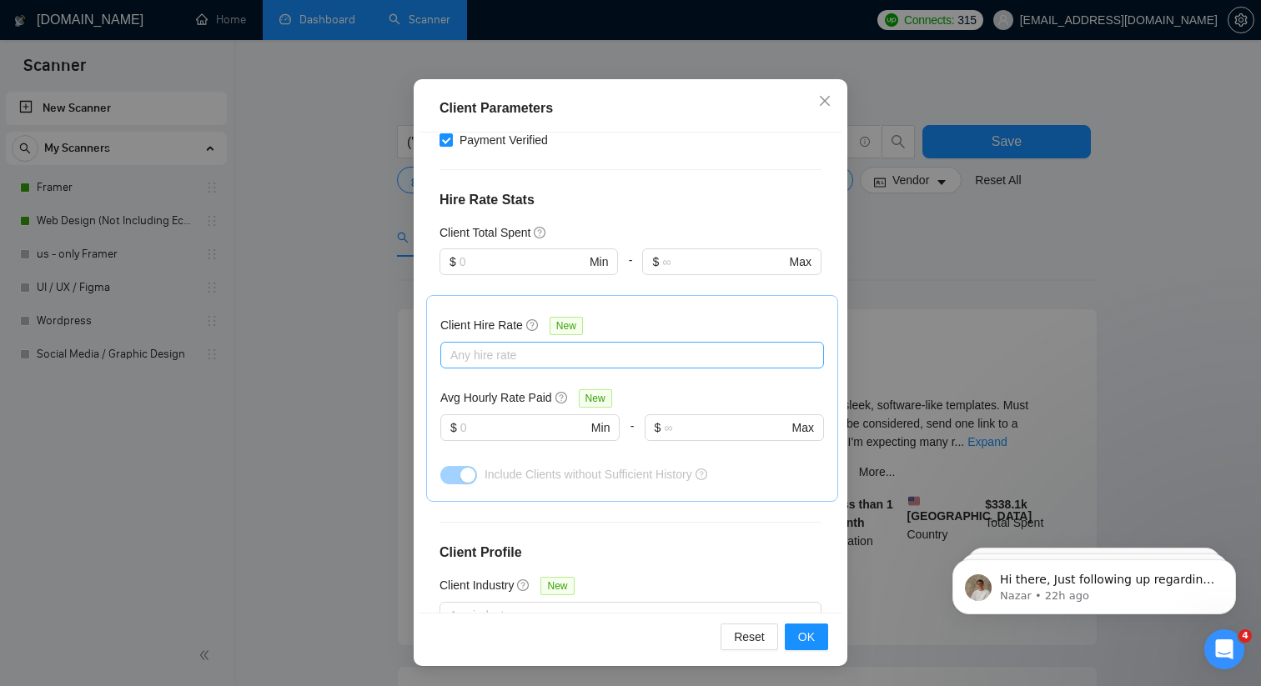  What do you see at coordinates (180, 72) in the screenshot?
I see `p: Message from Nazar, sent 22h ago` at bounding box center [180, 72].